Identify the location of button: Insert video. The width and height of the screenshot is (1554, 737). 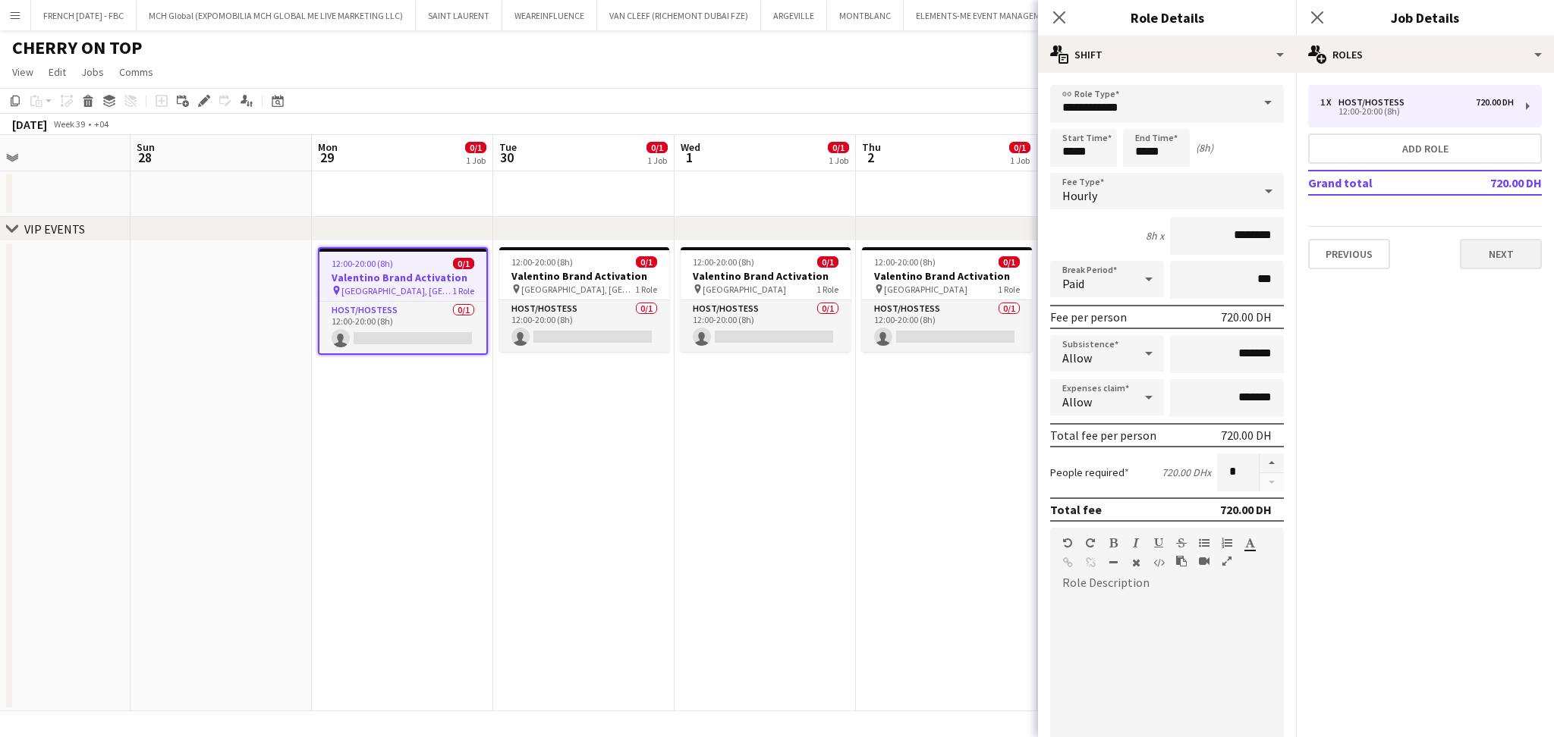
(1204, 561).